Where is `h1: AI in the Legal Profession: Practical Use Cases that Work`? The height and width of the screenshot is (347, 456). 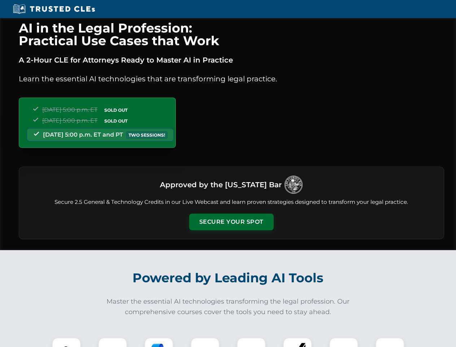 h1: AI in the Legal Profession: Practical Use Cases that Work is located at coordinates (231, 34).